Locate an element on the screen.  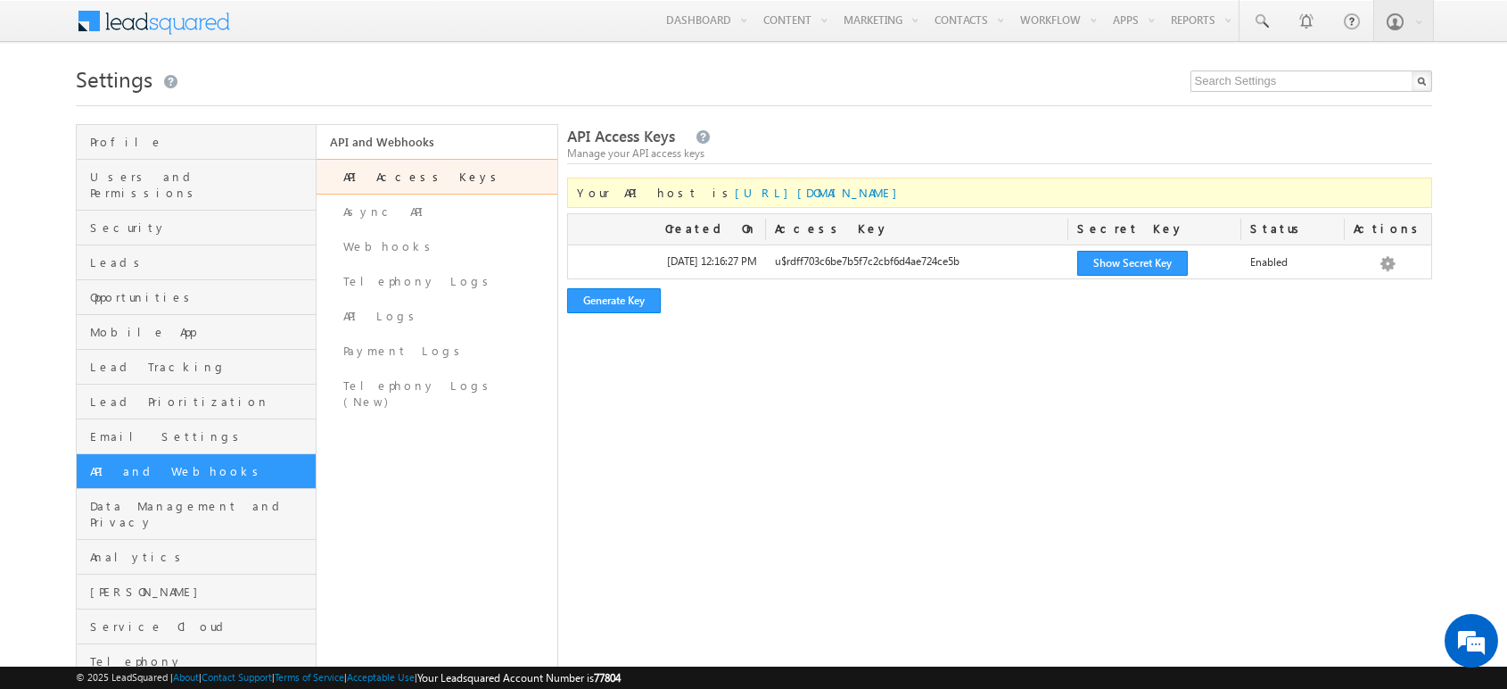
span: Leads is located at coordinates (201, 262).